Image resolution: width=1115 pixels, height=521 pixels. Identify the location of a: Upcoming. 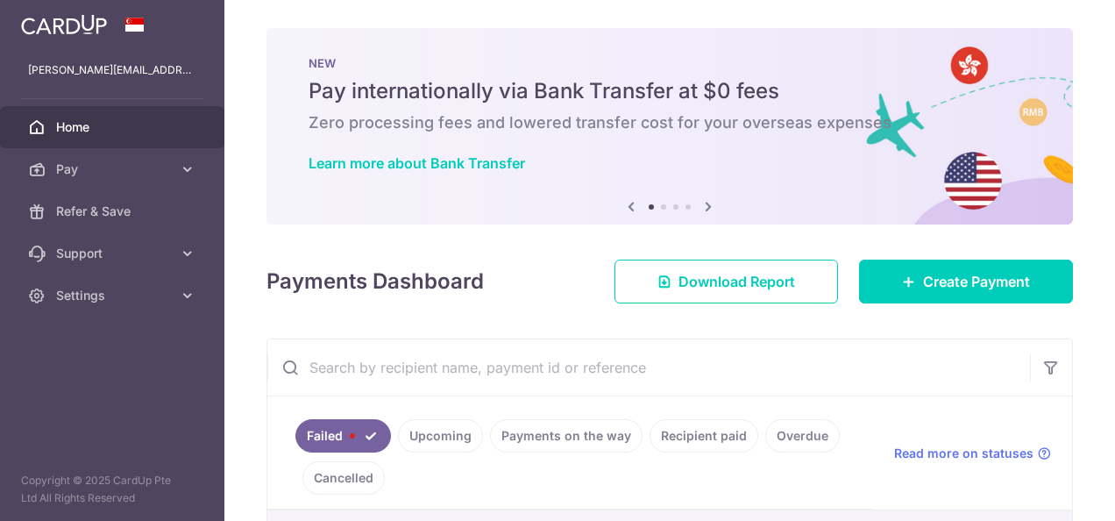
(440, 436).